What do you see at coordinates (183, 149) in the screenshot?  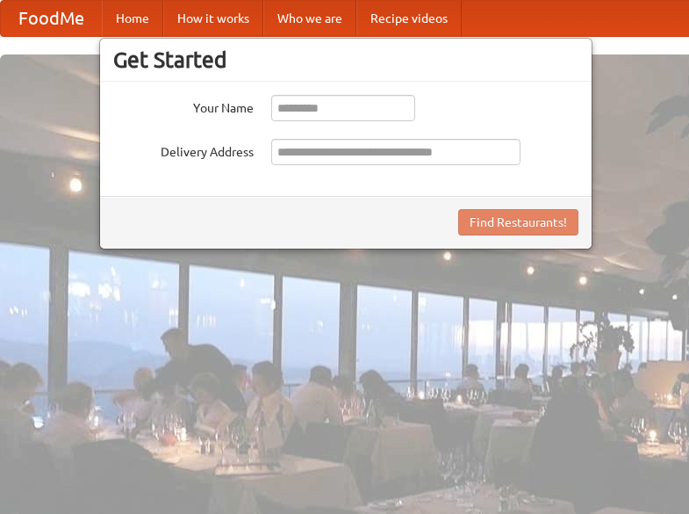 I see `label: Delivery Address` at bounding box center [183, 149].